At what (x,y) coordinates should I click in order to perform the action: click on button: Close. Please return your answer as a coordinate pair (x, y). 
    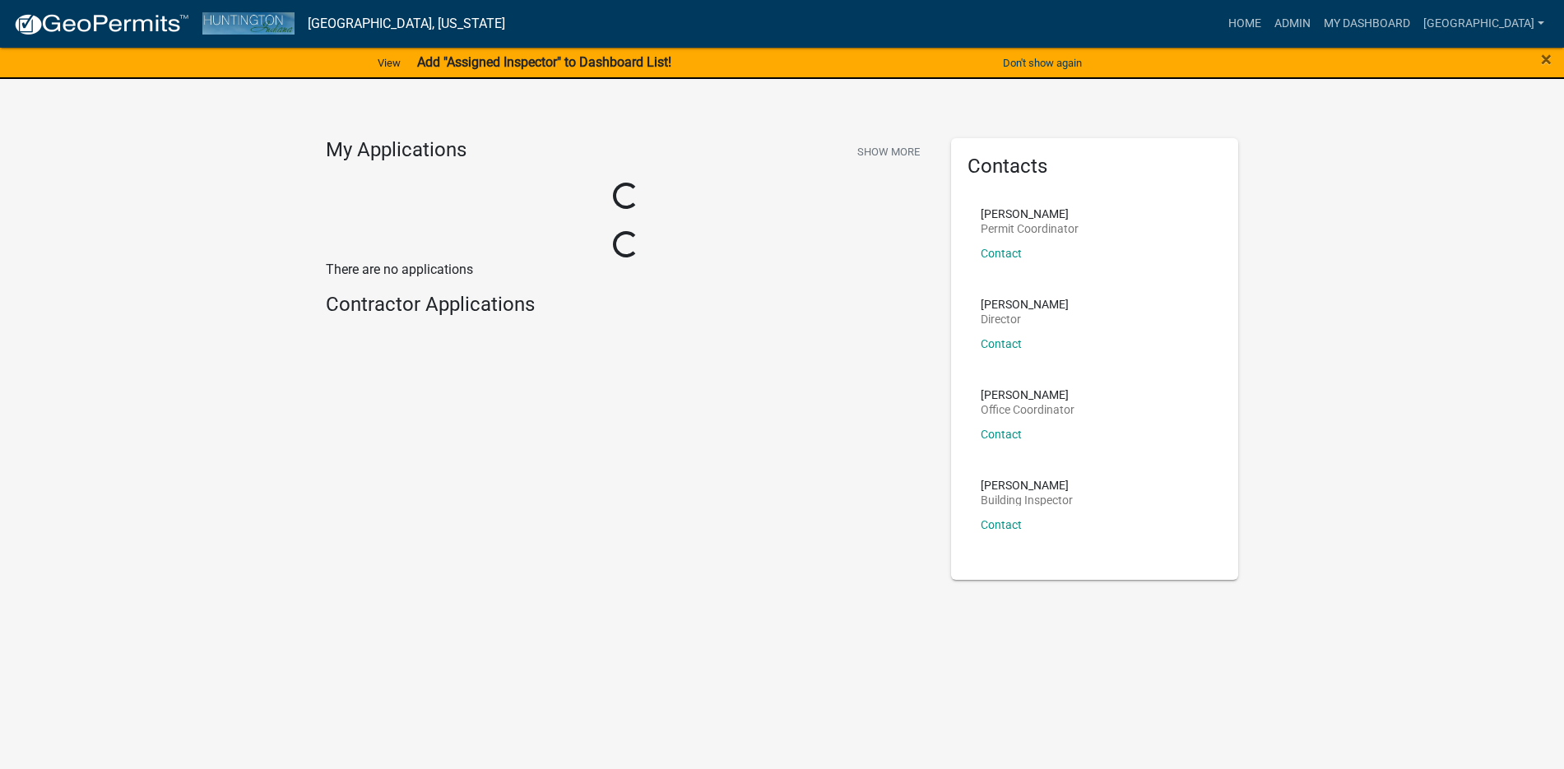
    Looking at the image, I should click on (1546, 59).